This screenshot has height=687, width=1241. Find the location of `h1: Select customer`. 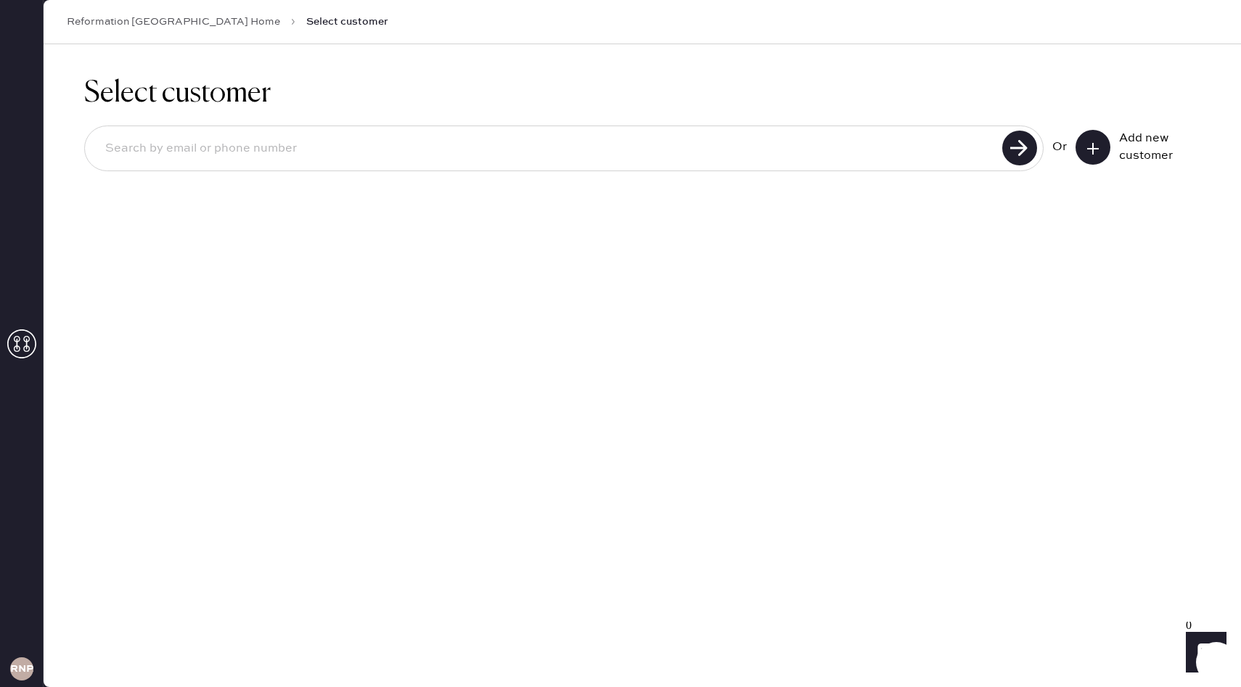

h1: Select customer is located at coordinates (642, 94).